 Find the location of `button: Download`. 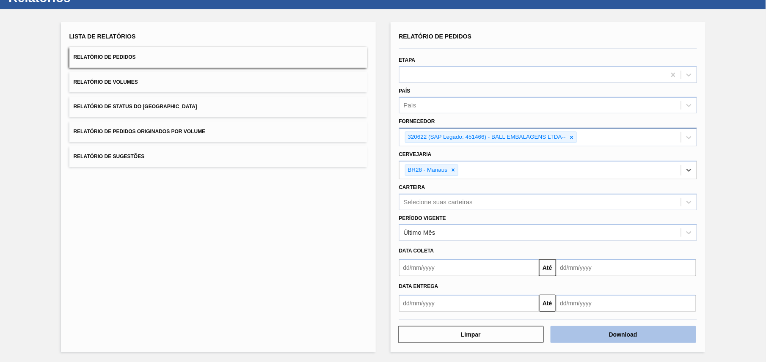

button: Download is located at coordinates (623, 335).